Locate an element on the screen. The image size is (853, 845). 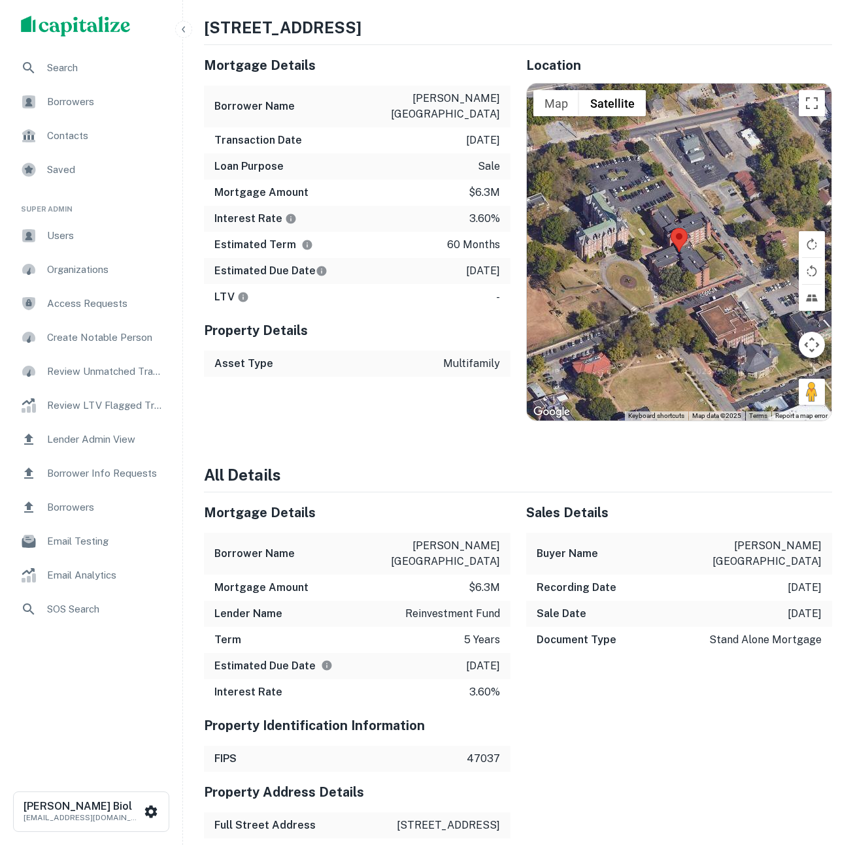
div: Users is located at coordinates (91, 236).